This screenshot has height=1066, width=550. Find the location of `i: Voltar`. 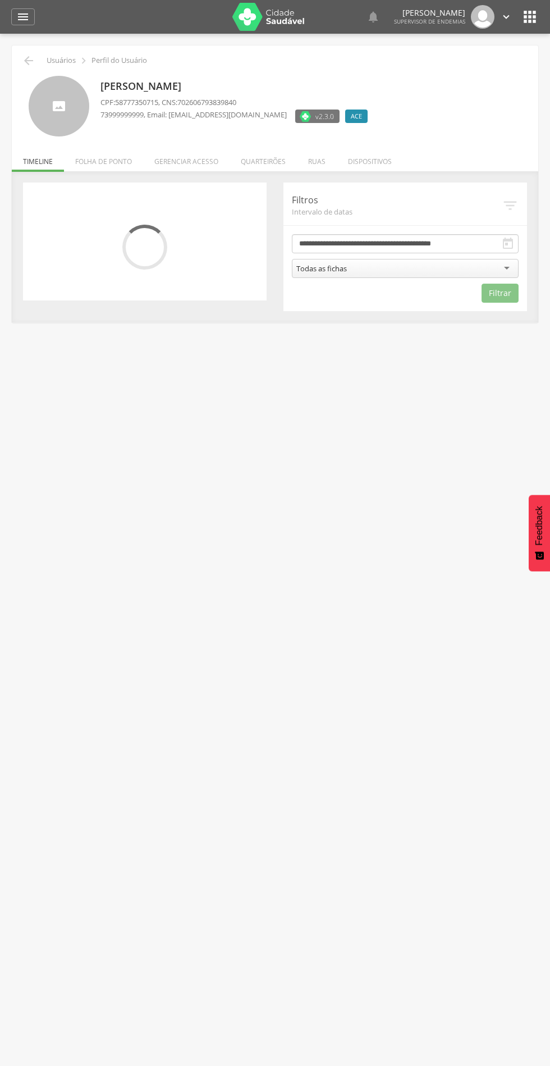

i: Voltar is located at coordinates (29, 61).